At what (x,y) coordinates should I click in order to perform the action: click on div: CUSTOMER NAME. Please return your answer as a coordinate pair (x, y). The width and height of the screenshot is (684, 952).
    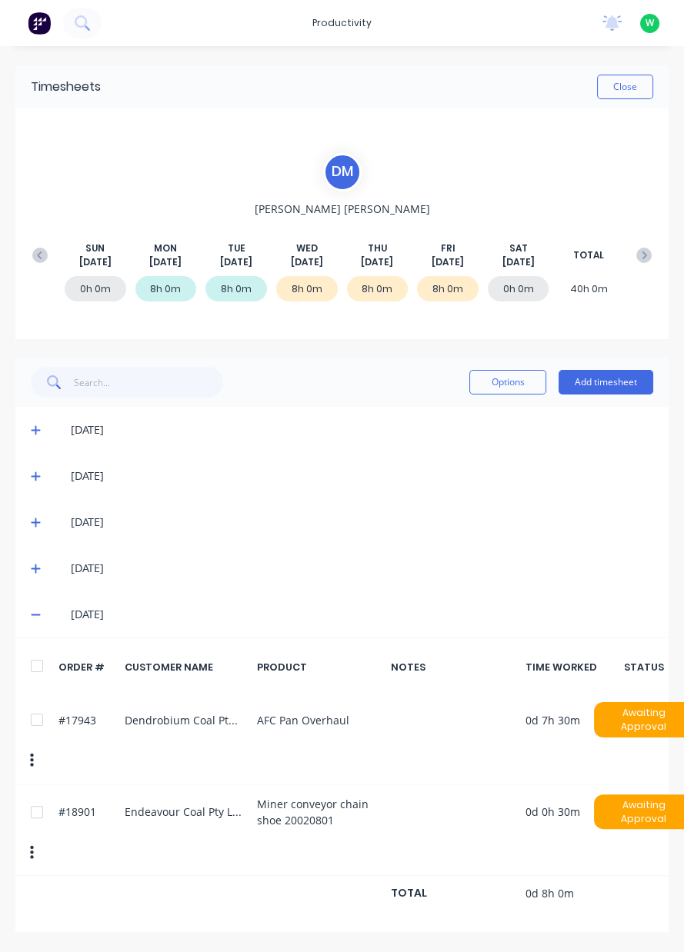
    Looking at the image, I should click on (186, 667).